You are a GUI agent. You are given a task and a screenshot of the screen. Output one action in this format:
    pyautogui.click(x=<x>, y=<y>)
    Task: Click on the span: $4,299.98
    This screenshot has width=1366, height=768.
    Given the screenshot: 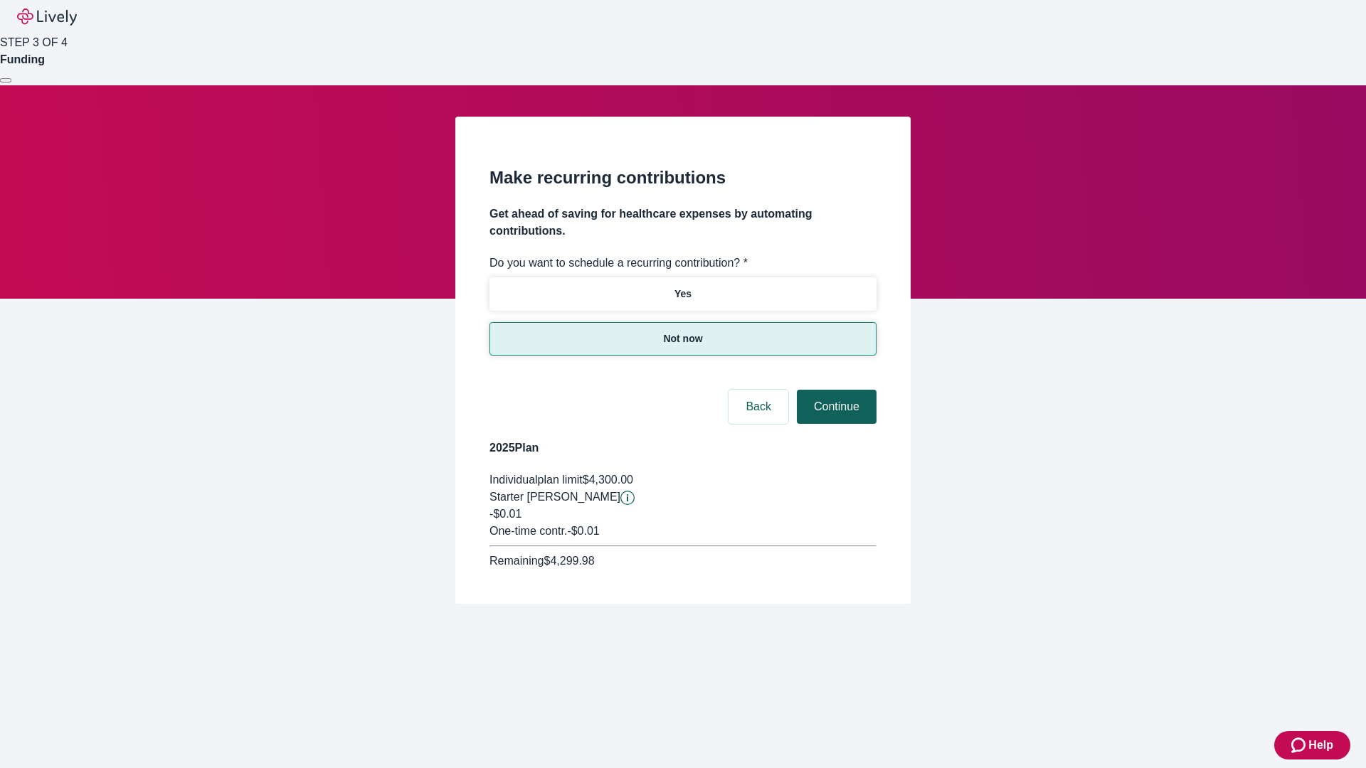 What is the action you would take?
    pyautogui.click(x=568, y=560)
    